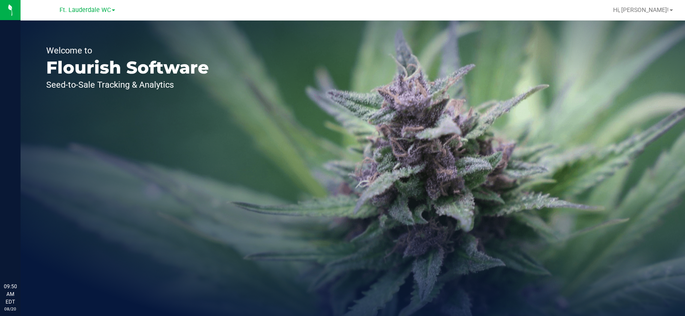  What do you see at coordinates (128, 50) in the screenshot?
I see `p: Welcome to` at bounding box center [128, 50].